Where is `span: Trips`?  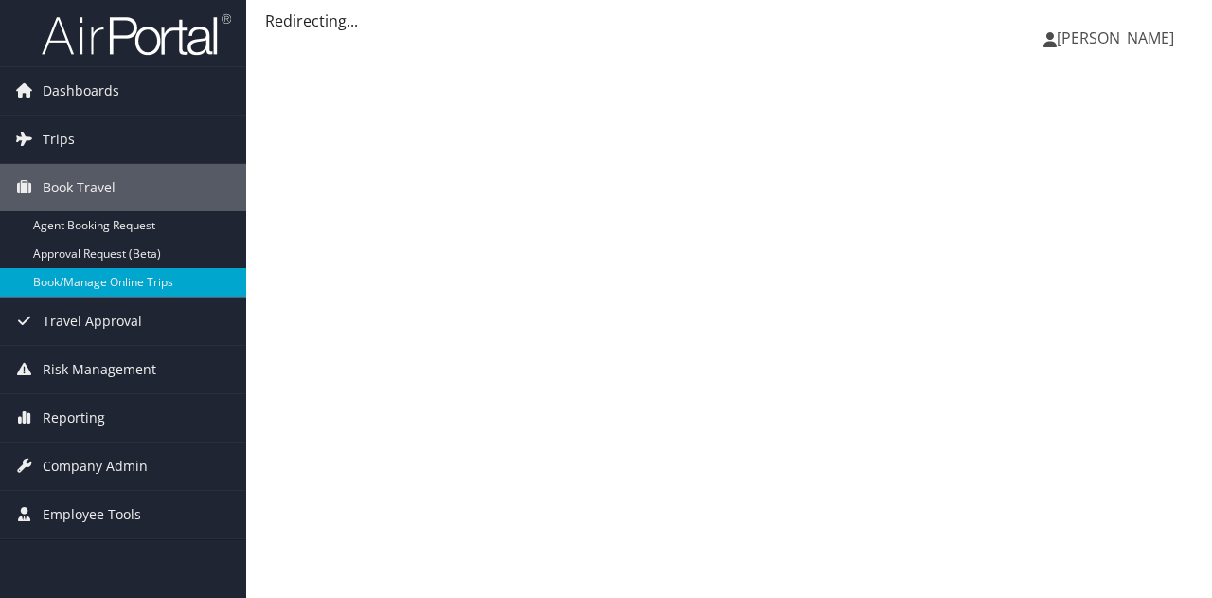
span: Trips is located at coordinates (59, 139).